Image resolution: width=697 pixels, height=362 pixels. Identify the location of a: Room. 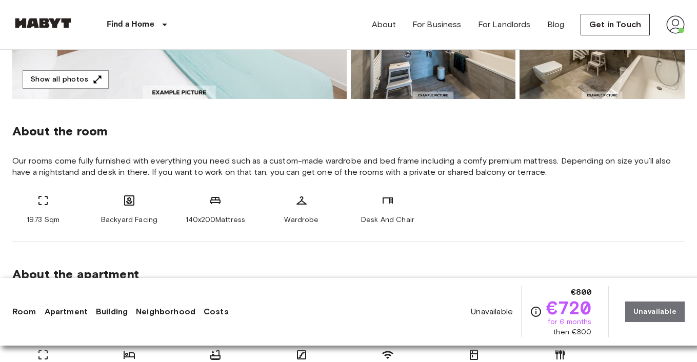
(24, 312).